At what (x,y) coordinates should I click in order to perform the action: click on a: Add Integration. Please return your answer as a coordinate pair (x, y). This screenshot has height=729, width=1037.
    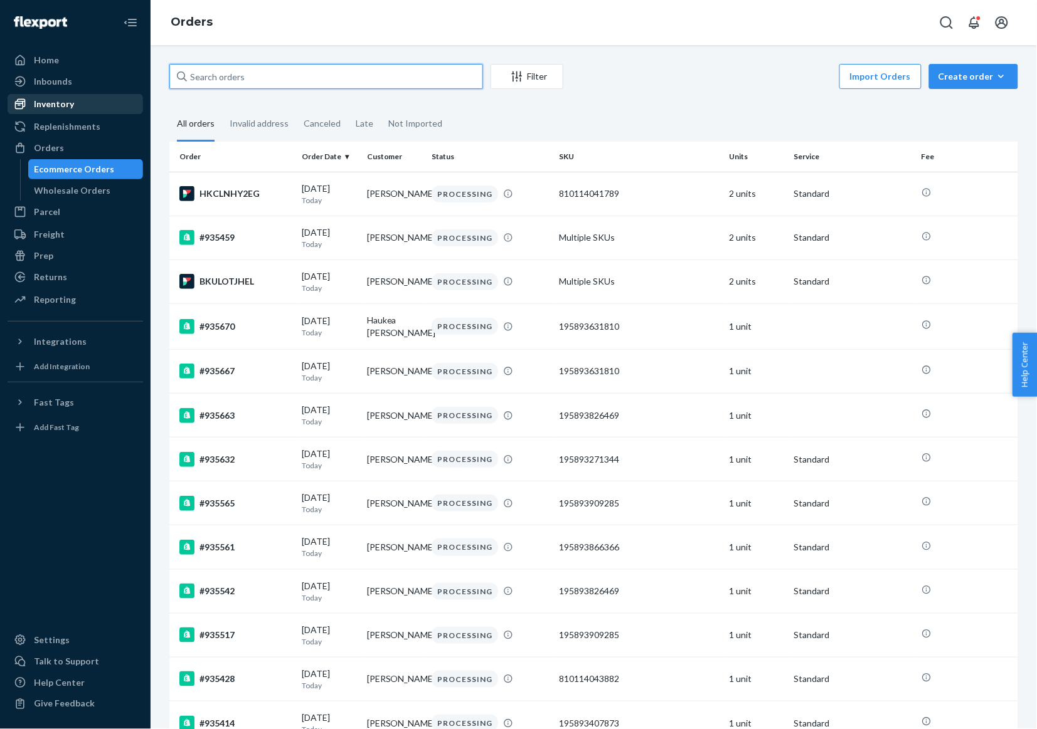
    Looking at the image, I should click on (75, 367).